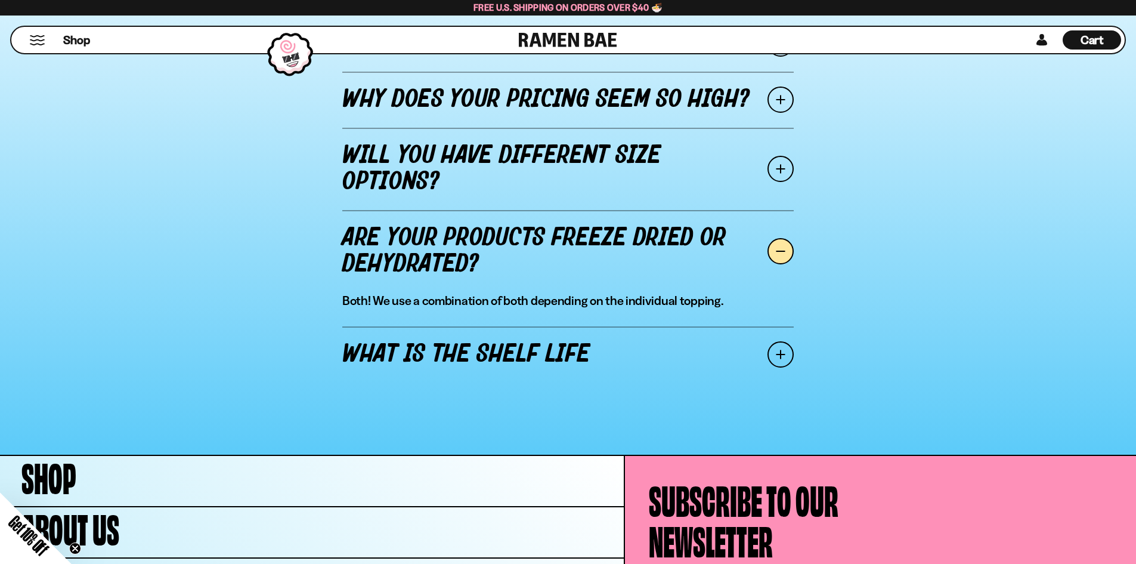 The height and width of the screenshot is (564, 1136). What do you see at coordinates (75, 548) in the screenshot?
I see `button: Close teaser` at bounding box center [75, 548].